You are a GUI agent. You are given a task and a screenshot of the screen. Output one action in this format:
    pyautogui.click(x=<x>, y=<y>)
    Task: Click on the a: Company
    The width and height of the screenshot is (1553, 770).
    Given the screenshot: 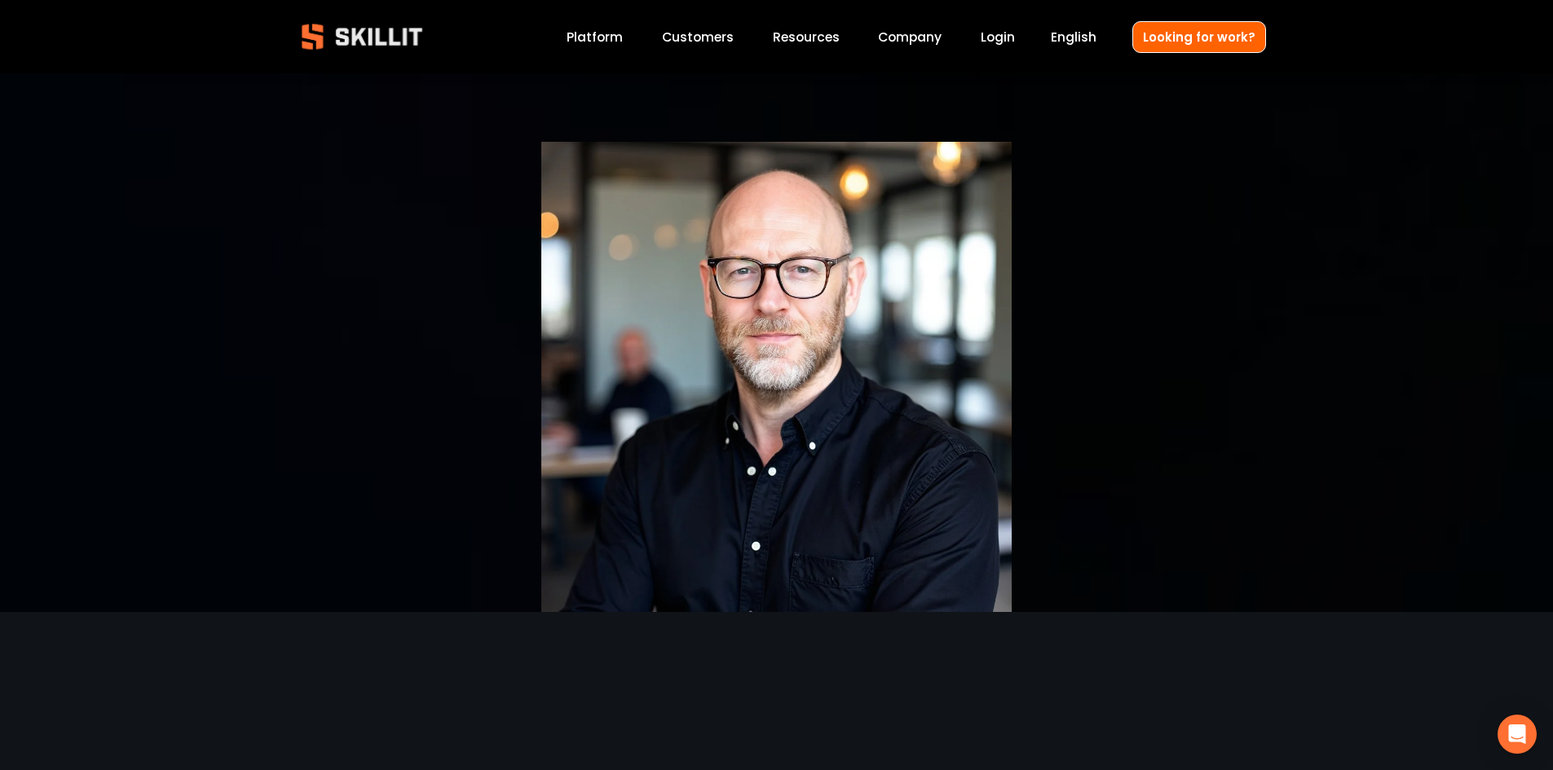 What is the action you would take?
    pyautogui.click(x=909, y=37)
    